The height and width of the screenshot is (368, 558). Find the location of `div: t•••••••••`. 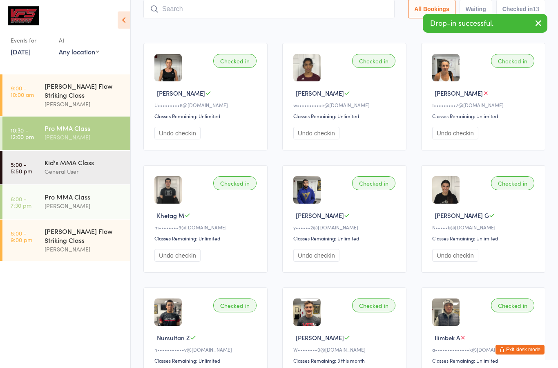

div: t••••••••• is located at coordinates (485, 105).